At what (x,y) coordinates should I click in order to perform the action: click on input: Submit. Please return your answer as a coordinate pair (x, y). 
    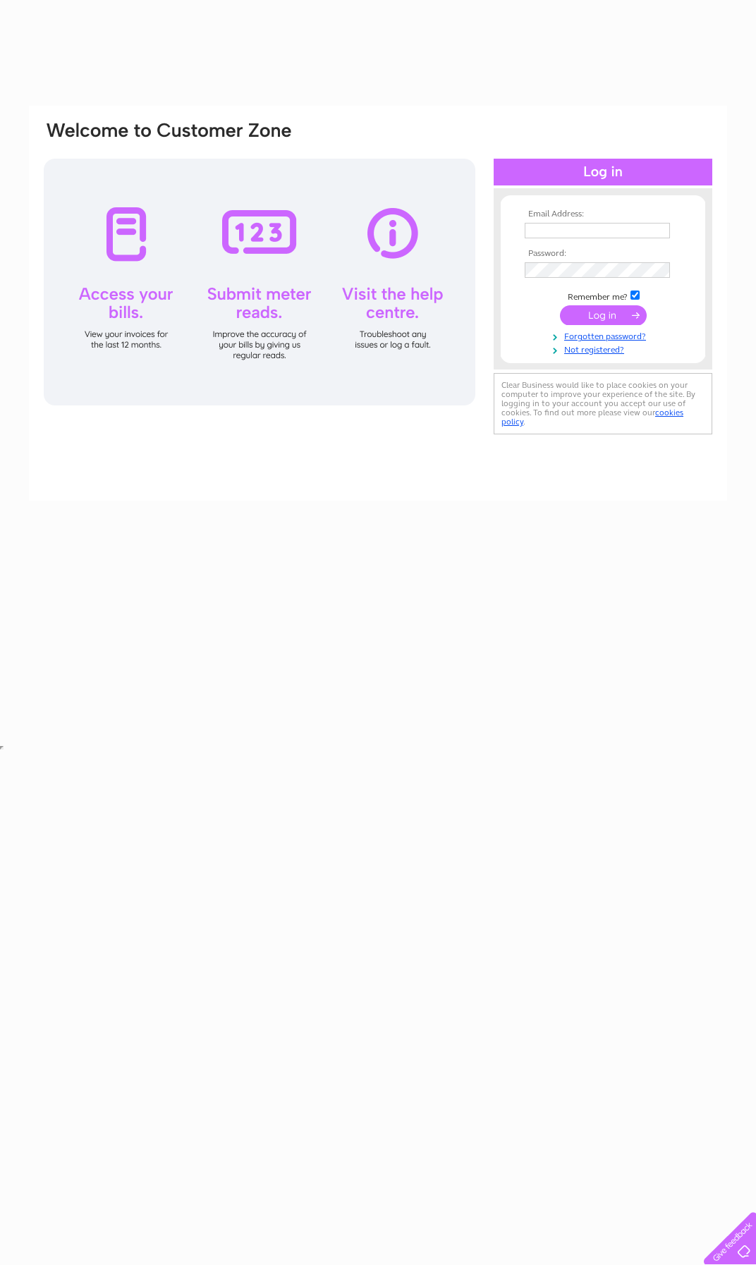
    Looking at the image, I should click on (603, 315).